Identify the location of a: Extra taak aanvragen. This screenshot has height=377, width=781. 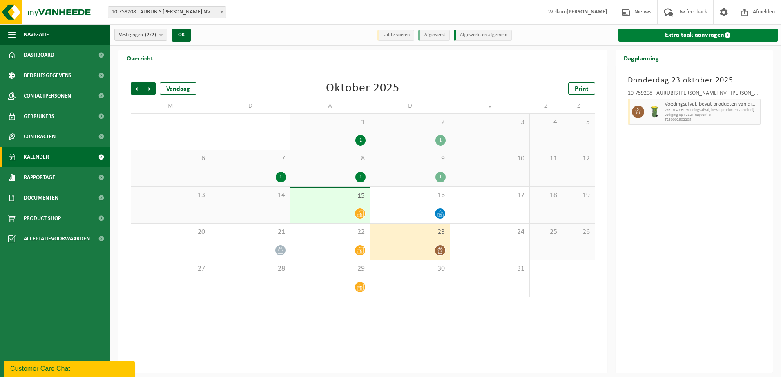
(698, 35).